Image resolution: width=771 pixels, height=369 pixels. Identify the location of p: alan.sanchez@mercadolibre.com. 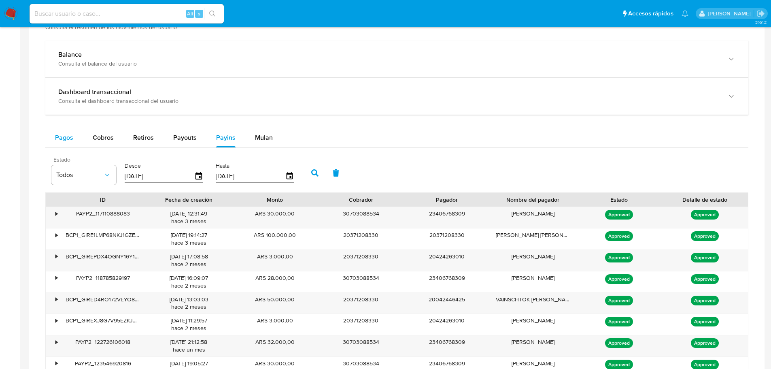
(731, 13).